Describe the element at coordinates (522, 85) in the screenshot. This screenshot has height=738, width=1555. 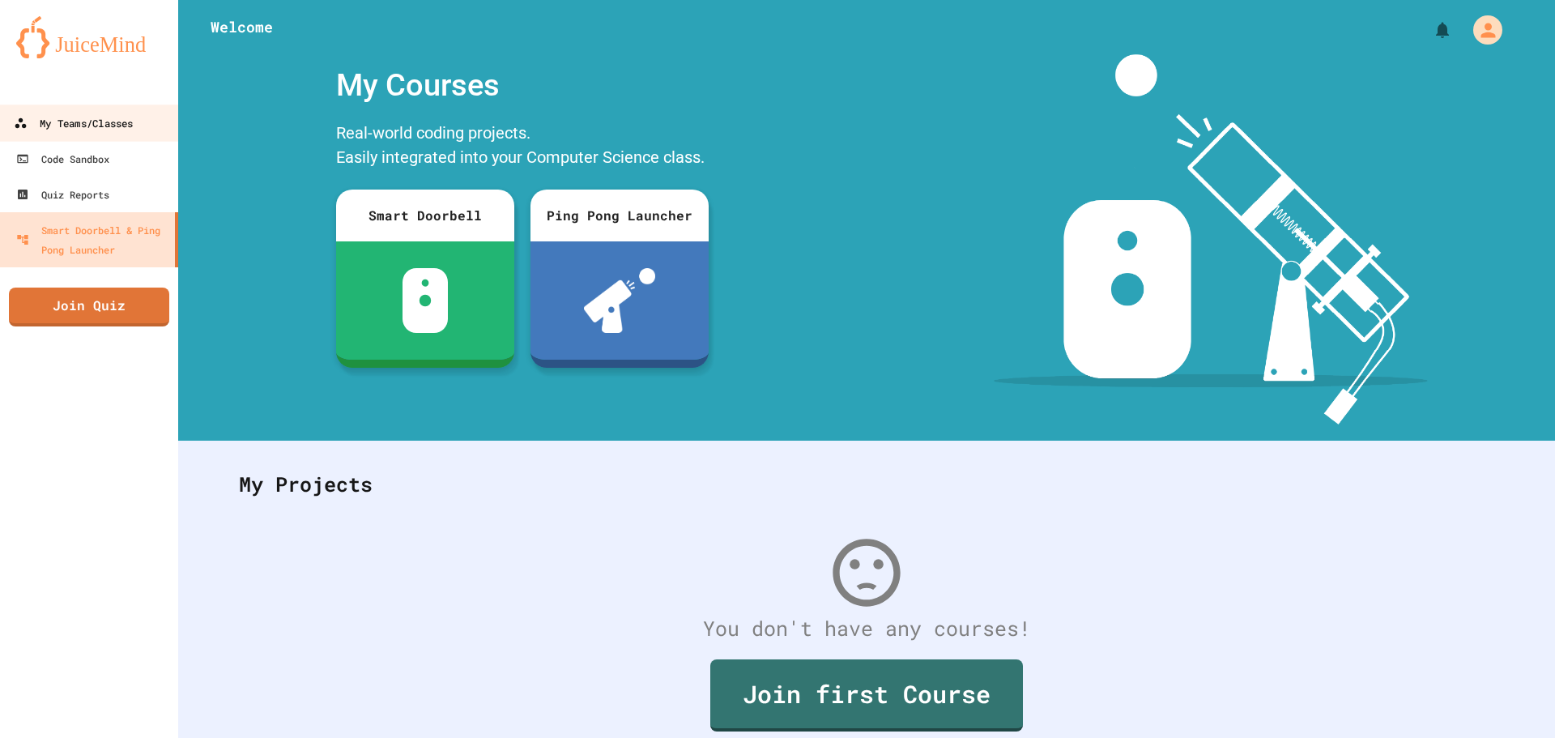
I see `div: My Courses` at that location.